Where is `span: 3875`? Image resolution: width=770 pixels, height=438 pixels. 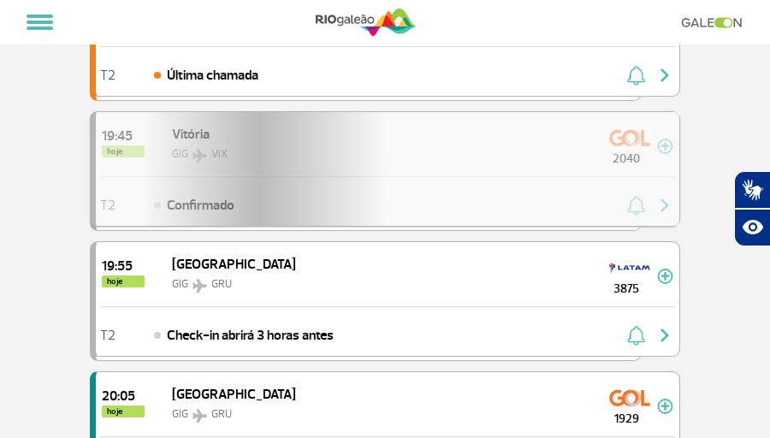
span: 3875 is located at coordinates (627, 288).